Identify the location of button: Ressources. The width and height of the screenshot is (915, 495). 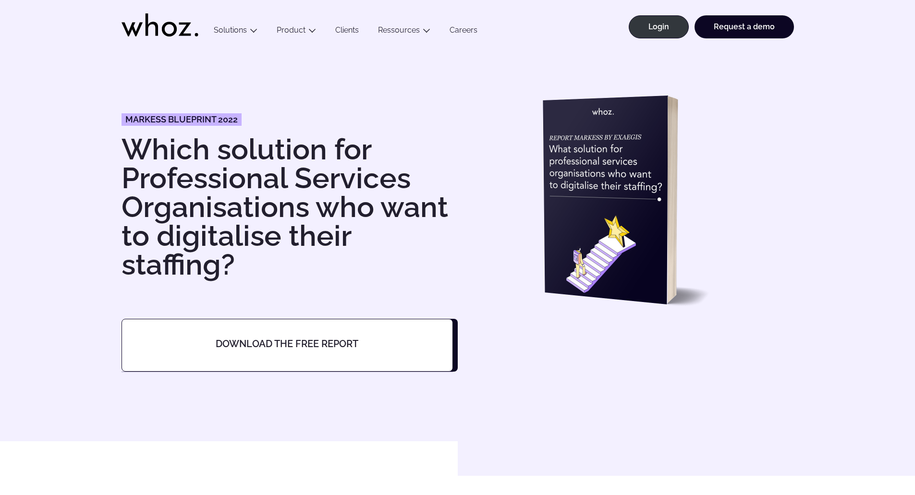
(404, 32).